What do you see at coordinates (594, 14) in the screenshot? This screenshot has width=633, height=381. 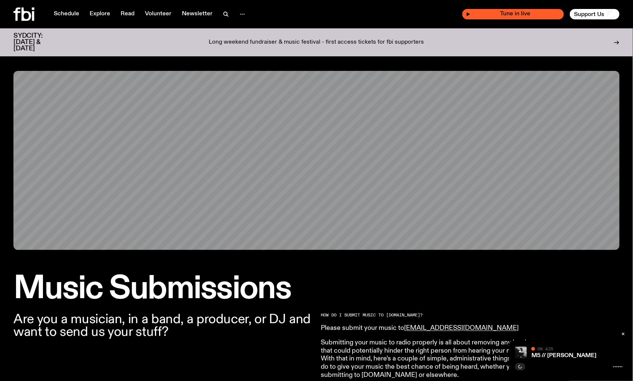 I see `button: Support Us` at bounding box center [594, 14].